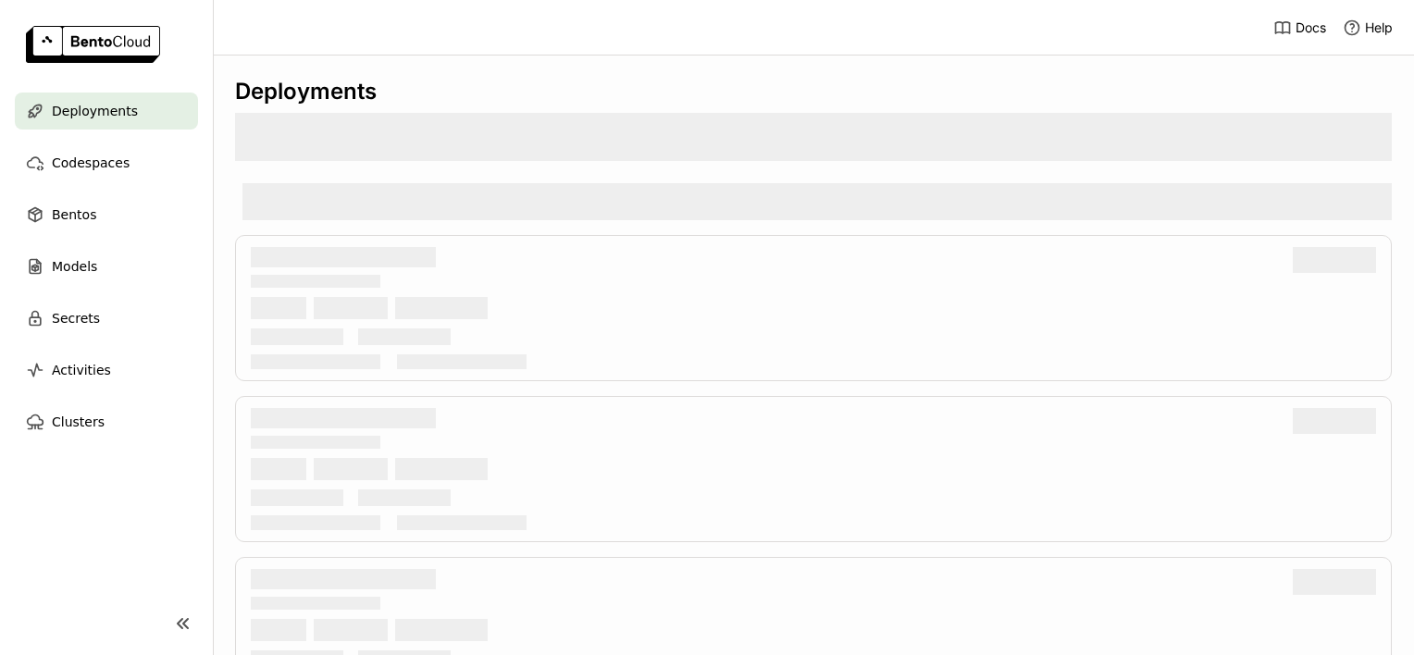  Describe the element at coordinates (94, 111) in the screenshot. I see `span: Deployments` at that location.